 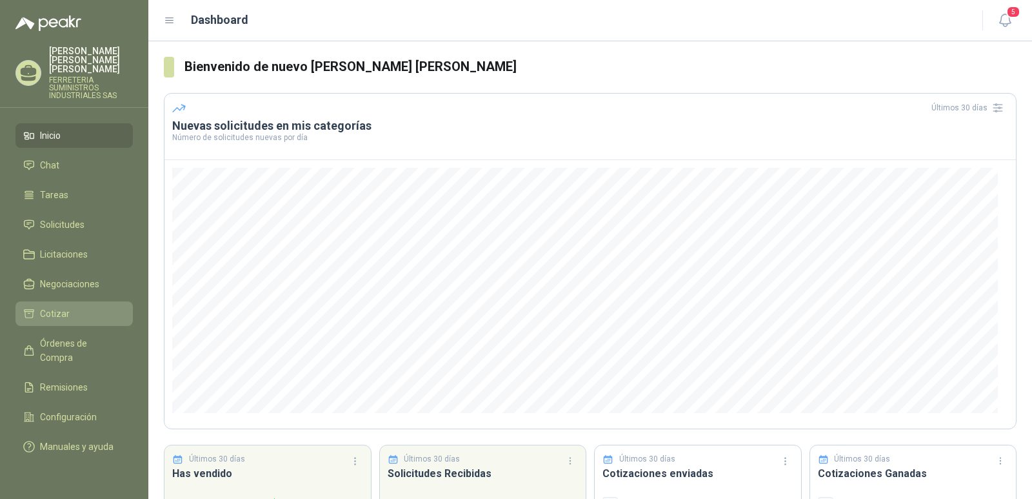 I want to click on span: Inicio, so click(x=50, y=135).